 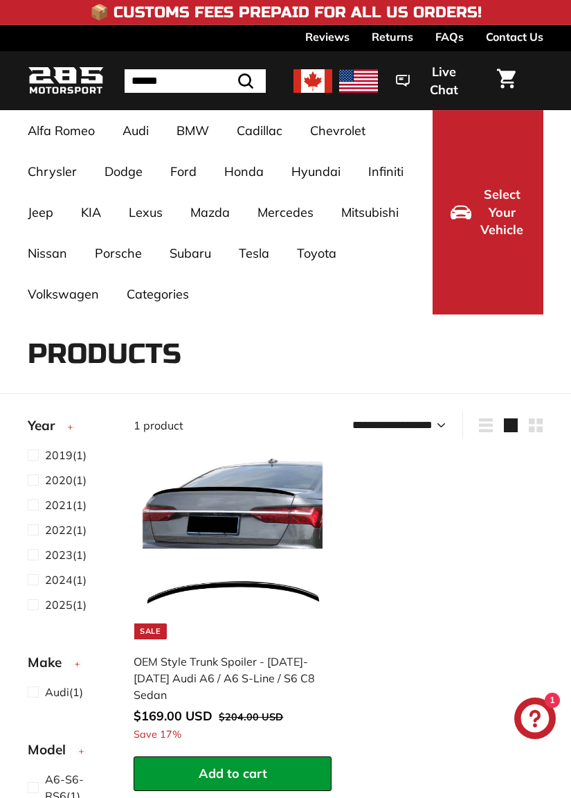 I want to click on span: Make, so click(x=50, y=662).